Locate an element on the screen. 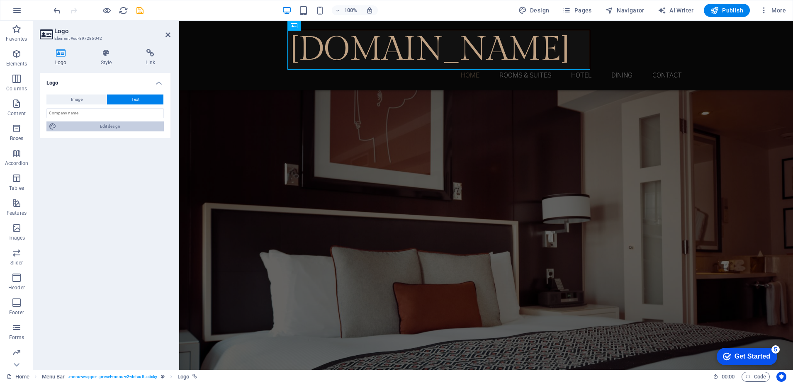 The height and width of the screenshot is (383, 793). span: AI Writer is located at coordinates (676, 10).